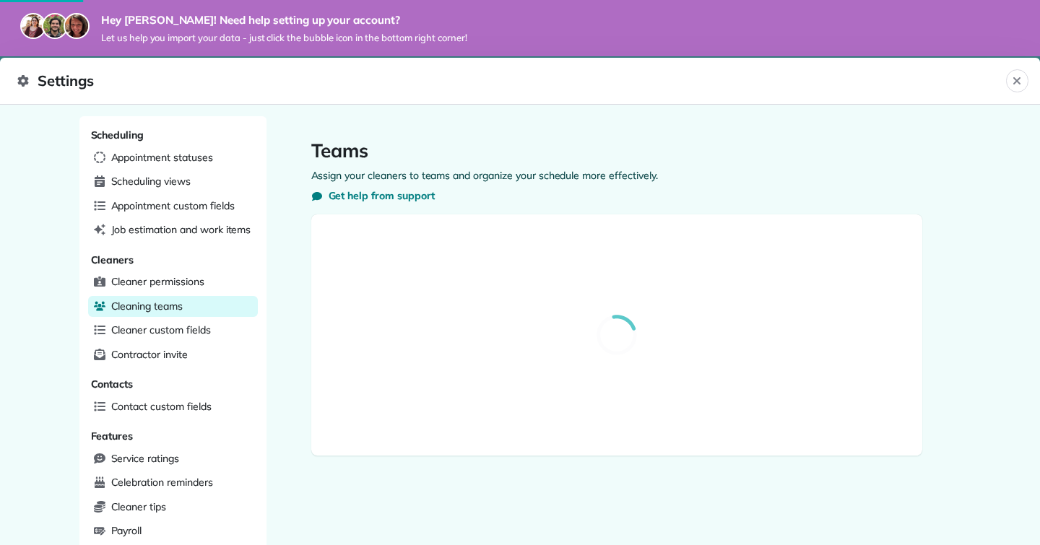 This screenshot has width=1040, height=545. I want to click on span: Appointment custom fields, so click(173, 205).